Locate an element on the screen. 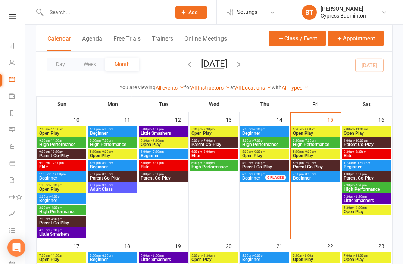 The width and height of the screenshot is (403, 264). div: 11 is located at coordinates (131, 119).